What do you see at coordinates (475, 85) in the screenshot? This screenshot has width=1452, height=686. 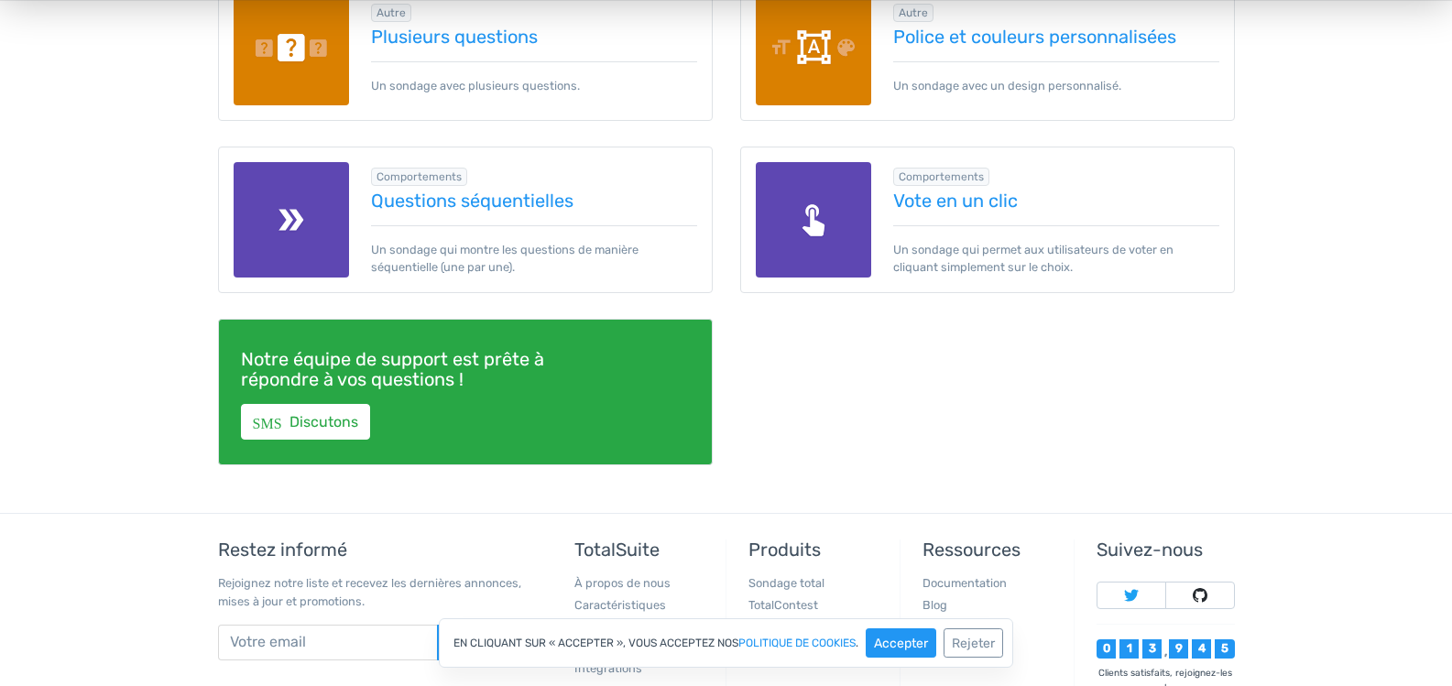 I see `font: Un sondage avec plusieurs questions.` at bounding box center [475, 85].